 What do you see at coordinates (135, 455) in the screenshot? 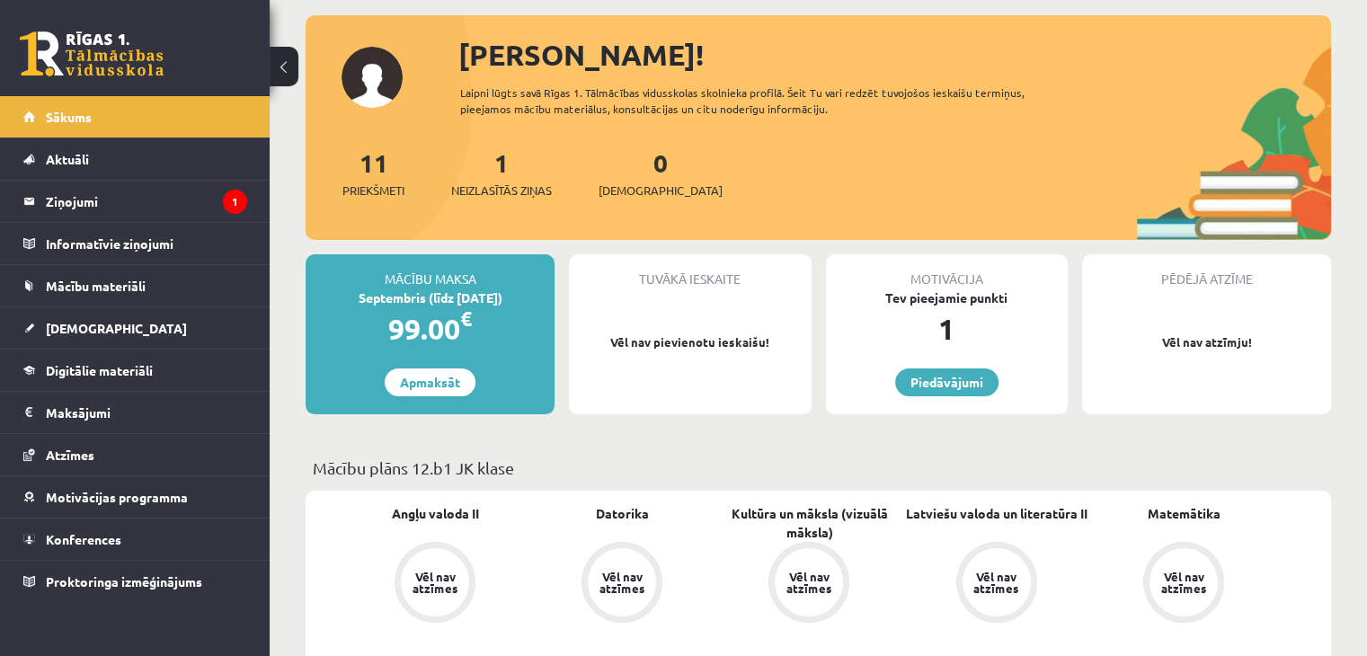
I see `a: Atzīmes` at bounding box center [135, 455].